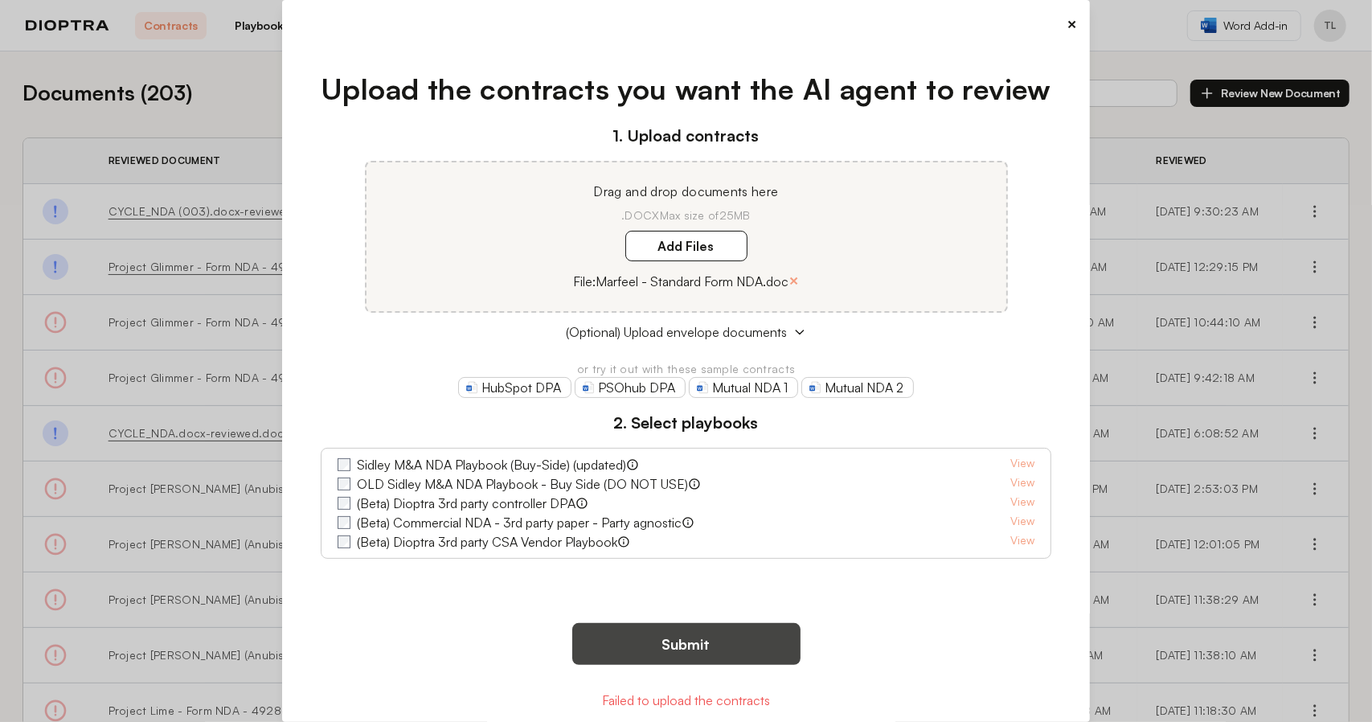 The image size is (1372, 722). What do you see at coordinates (487, 542) in the screenshot?
I see `label: (Beta) Dioptra 3rd party CSA Vendor Playbook` at bounding box center [487, 542].